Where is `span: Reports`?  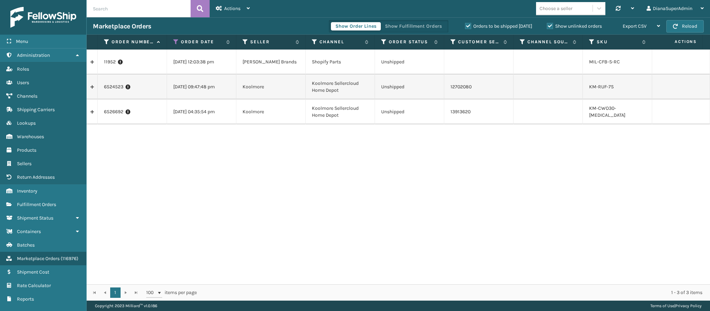 span: Reports is located at coordinates (25, 299).